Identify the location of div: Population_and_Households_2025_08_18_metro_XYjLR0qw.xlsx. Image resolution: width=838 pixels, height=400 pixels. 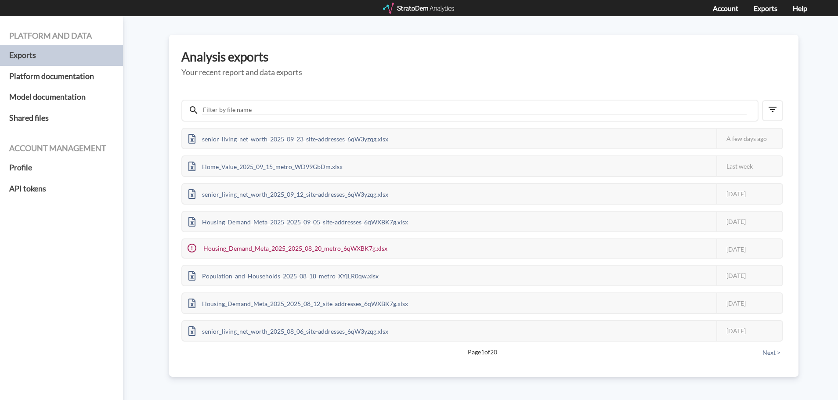
(283, 275).